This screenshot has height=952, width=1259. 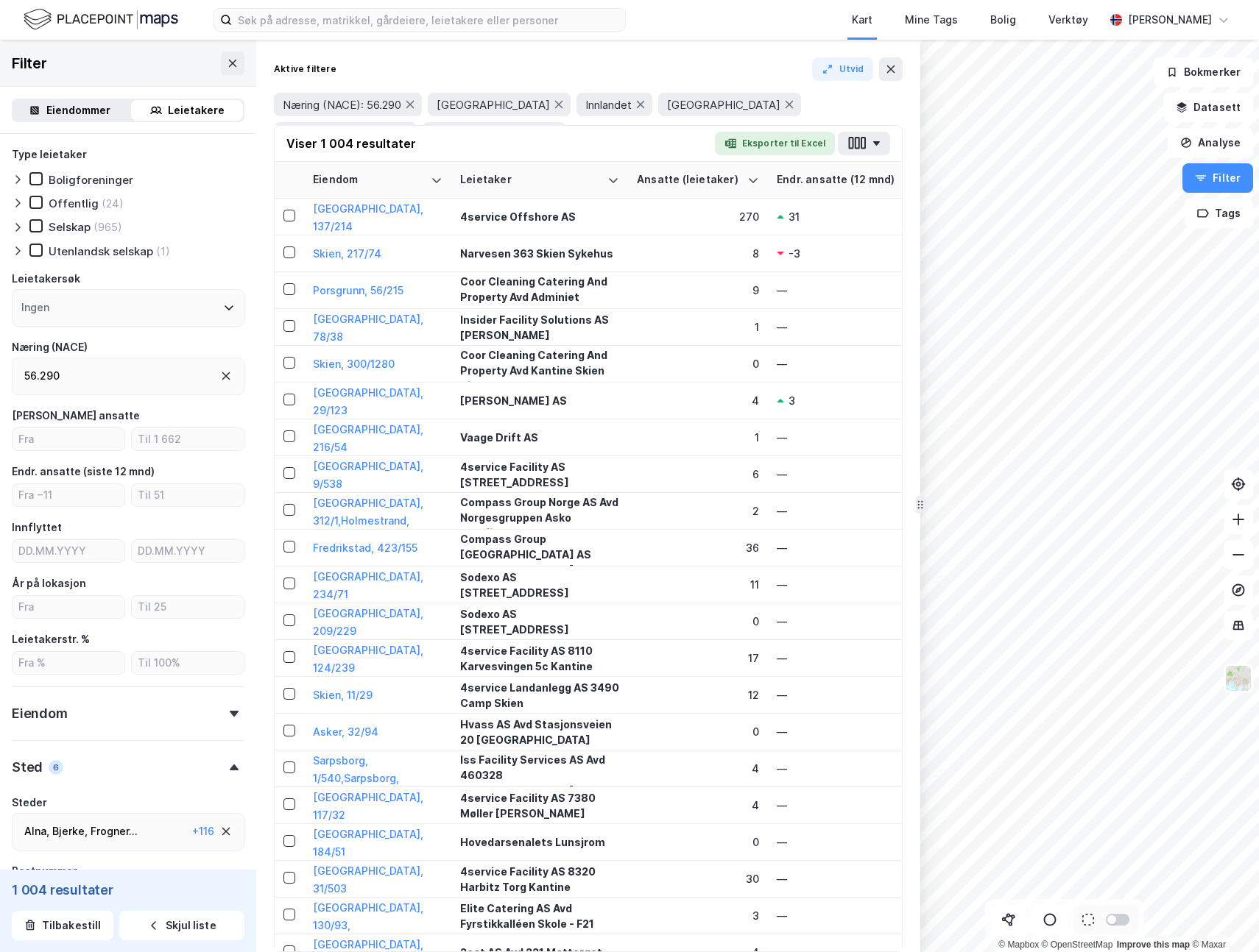 What do you see at coordinates (1238, 678) in the screenshot?
I see `img: Z` at bounding box center [1238, 678].